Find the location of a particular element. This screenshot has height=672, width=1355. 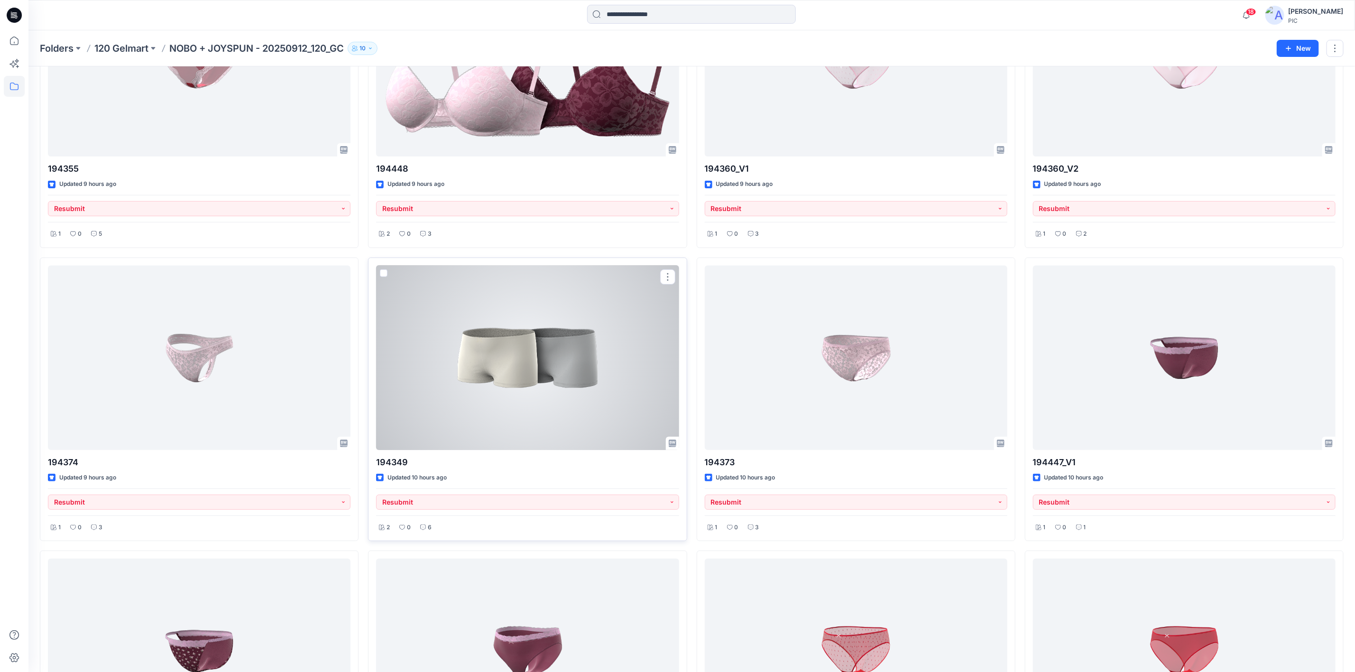

span: 18 is located at coordinates (1251, 12).